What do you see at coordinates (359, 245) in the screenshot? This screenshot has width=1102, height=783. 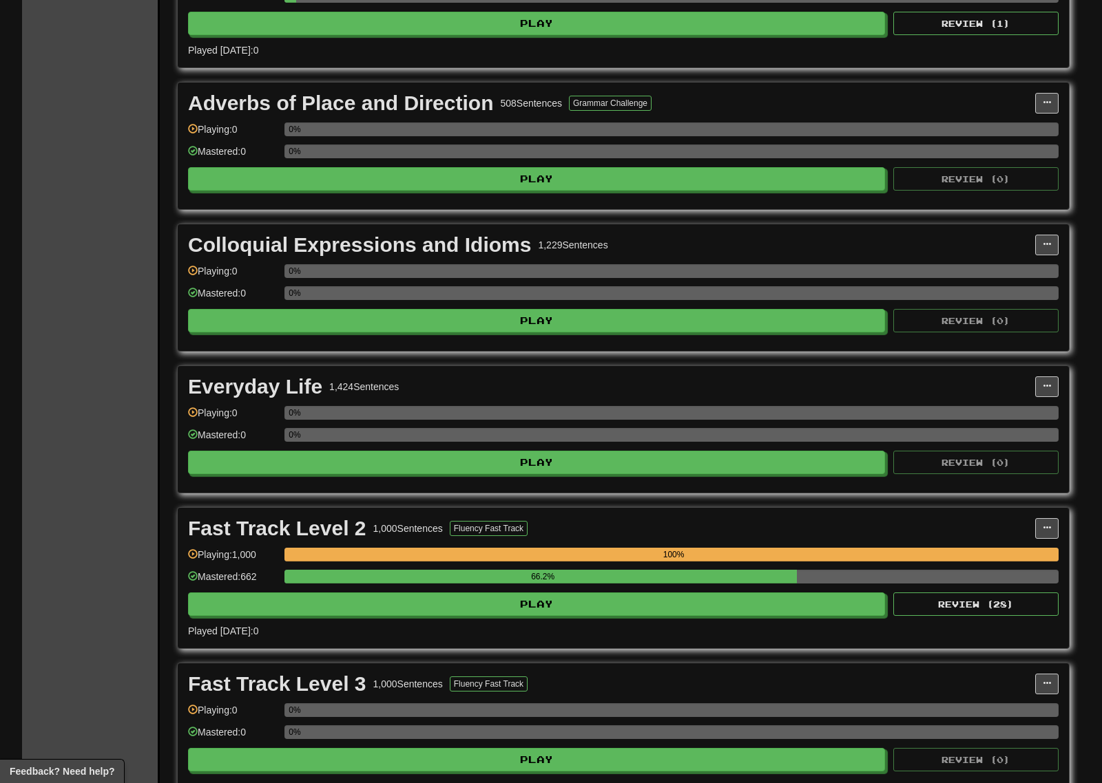 I see `div: Colloquial Expressions and Idioms` at bounding box center [359, 245].